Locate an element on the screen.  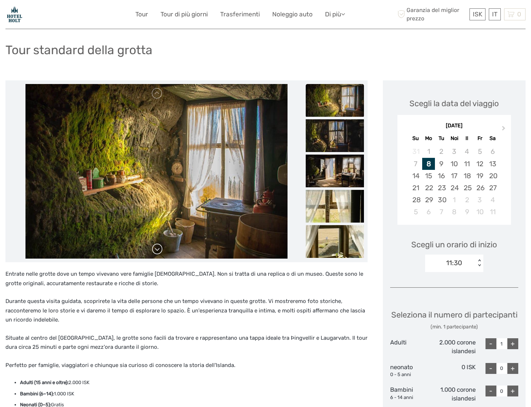
font: Bambini (6–14): is located at coordinates (37, 394).